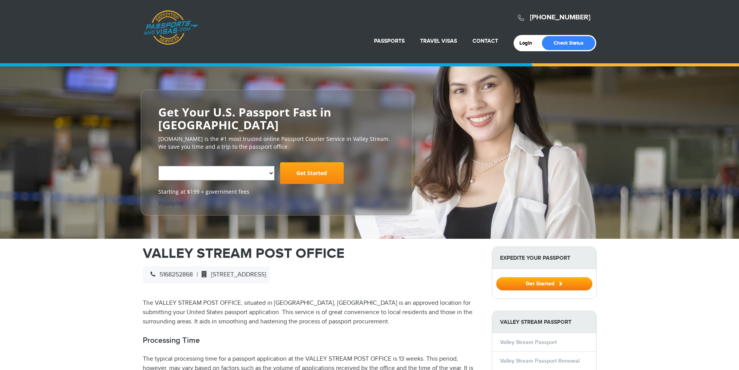 Image resolution: width=739 pixels, height=370 pixels. I want to click on a: Valley Stream Passport Renewal, so click(540, 360).